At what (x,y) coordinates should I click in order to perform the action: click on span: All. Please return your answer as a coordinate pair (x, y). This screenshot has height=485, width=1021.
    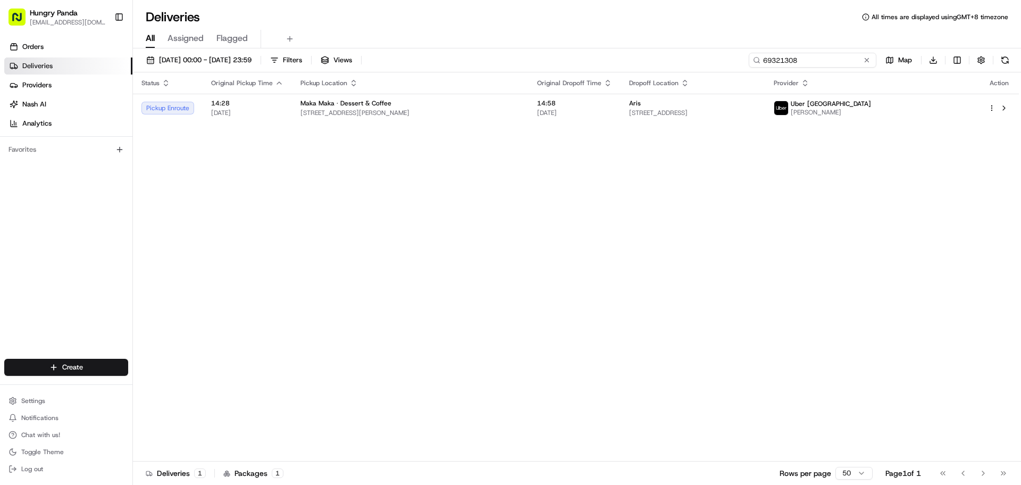
    Looking at the image, I should click on (150, 38).